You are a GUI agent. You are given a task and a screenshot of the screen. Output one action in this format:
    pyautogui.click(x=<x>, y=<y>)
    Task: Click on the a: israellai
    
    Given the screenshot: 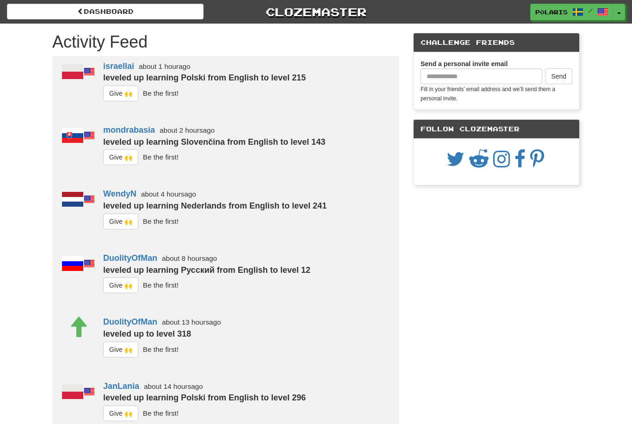 What is the action you would take?
    pyautogui.click(x=118, y=66)
    